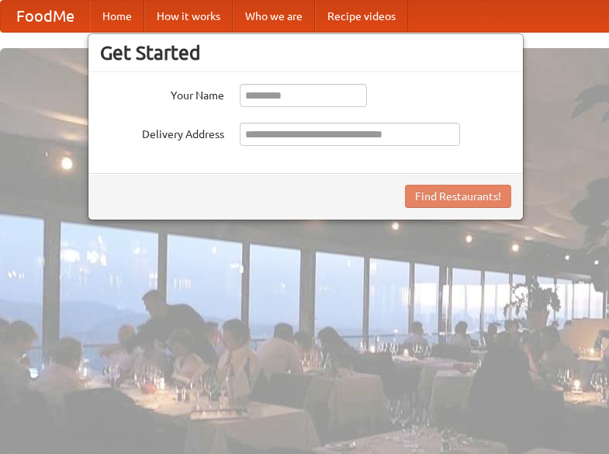  What do you see at coordinates (274, 16) in the screenshot?
I see `a: Who we are` at bounding box center [274, 16].